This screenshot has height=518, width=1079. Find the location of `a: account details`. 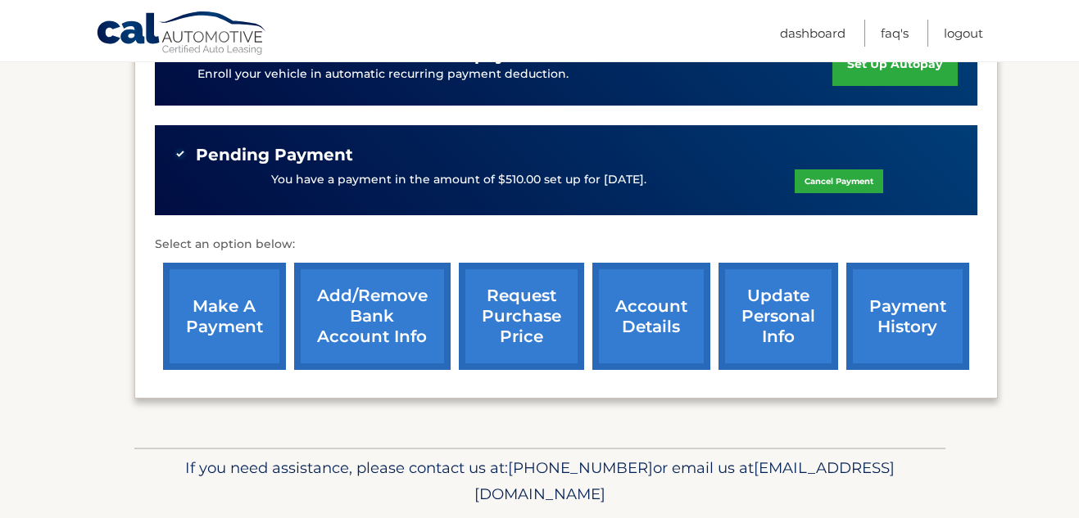

a: account details is located at coordinates (651, 316).